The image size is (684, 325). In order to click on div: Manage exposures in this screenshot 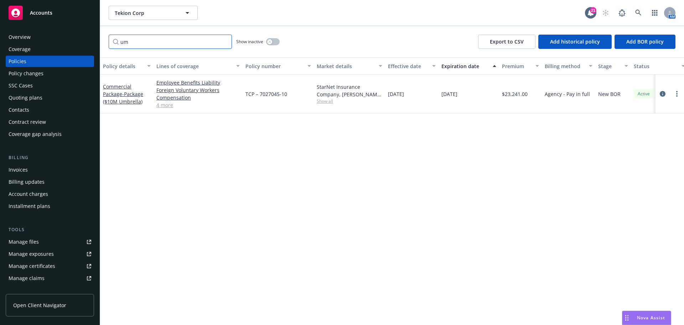, I will do `click(31, 254)`.